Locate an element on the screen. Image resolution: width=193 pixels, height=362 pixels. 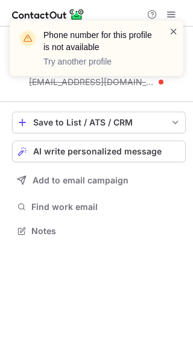
button: AI write personalized message is located at coordinates (99, 151).